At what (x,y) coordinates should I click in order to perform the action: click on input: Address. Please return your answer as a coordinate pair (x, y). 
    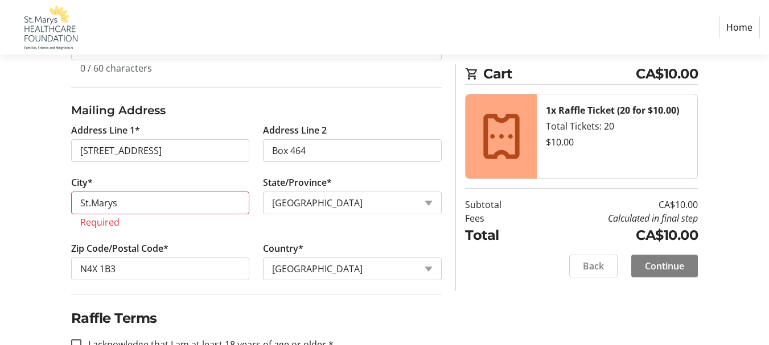
    Looking at the image, I should click on (160, 151).